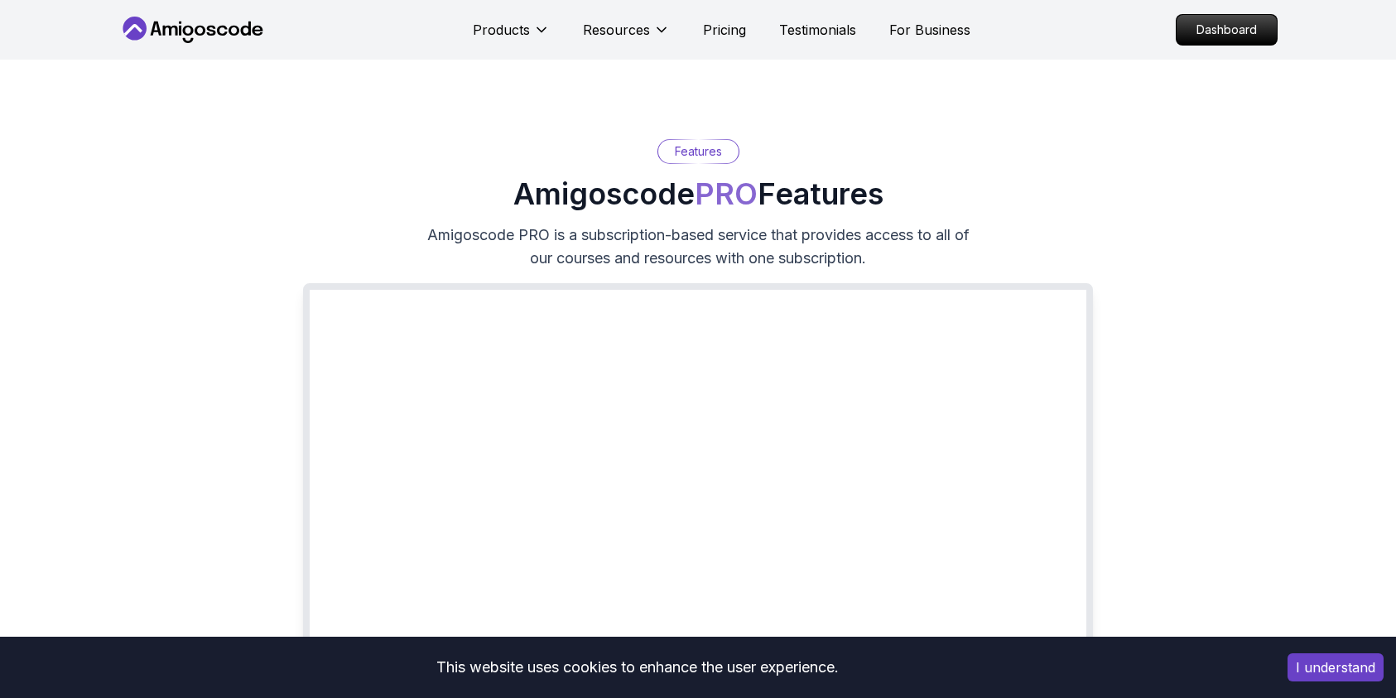 The image size is (1396, 698). What do you see at coordinates (1336, 667) in the screenshot?
I see `button: Accept cookies` at bounding box center [1336, 667].